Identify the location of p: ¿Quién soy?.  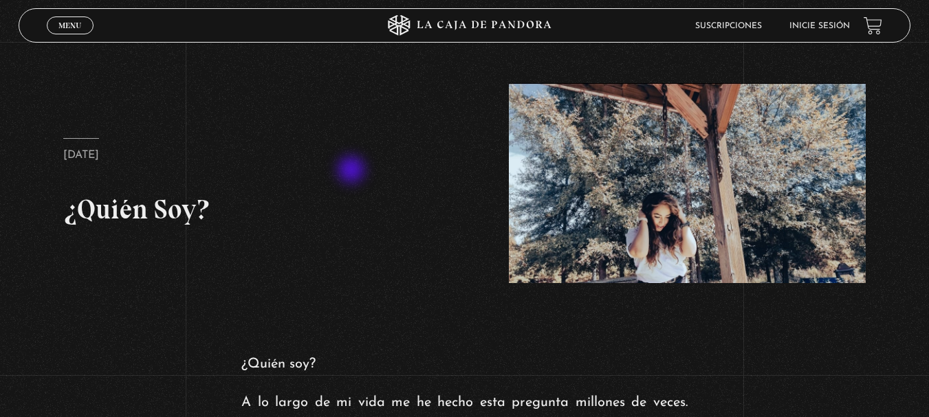
(464, 364).